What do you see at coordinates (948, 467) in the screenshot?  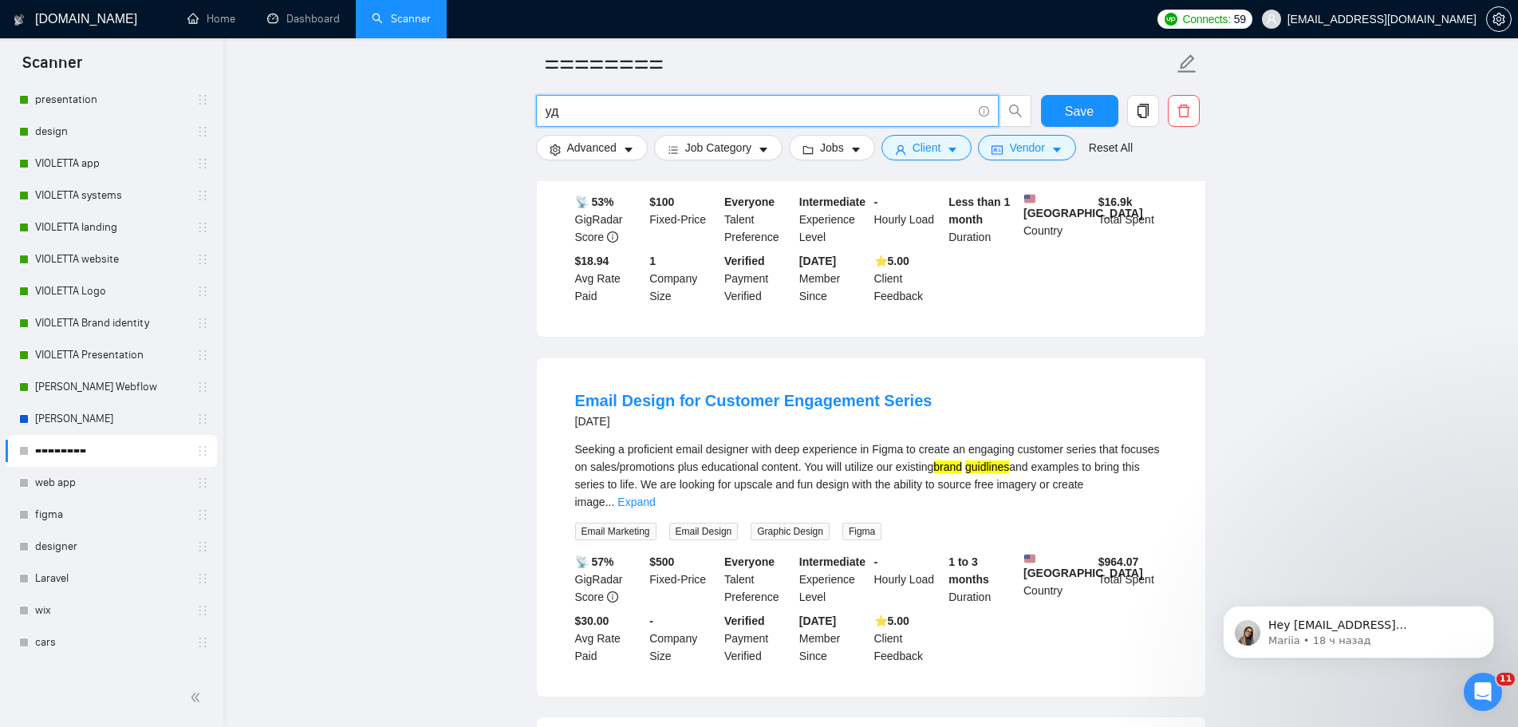 I see `mark: brand` at bounding box center [948, 467].